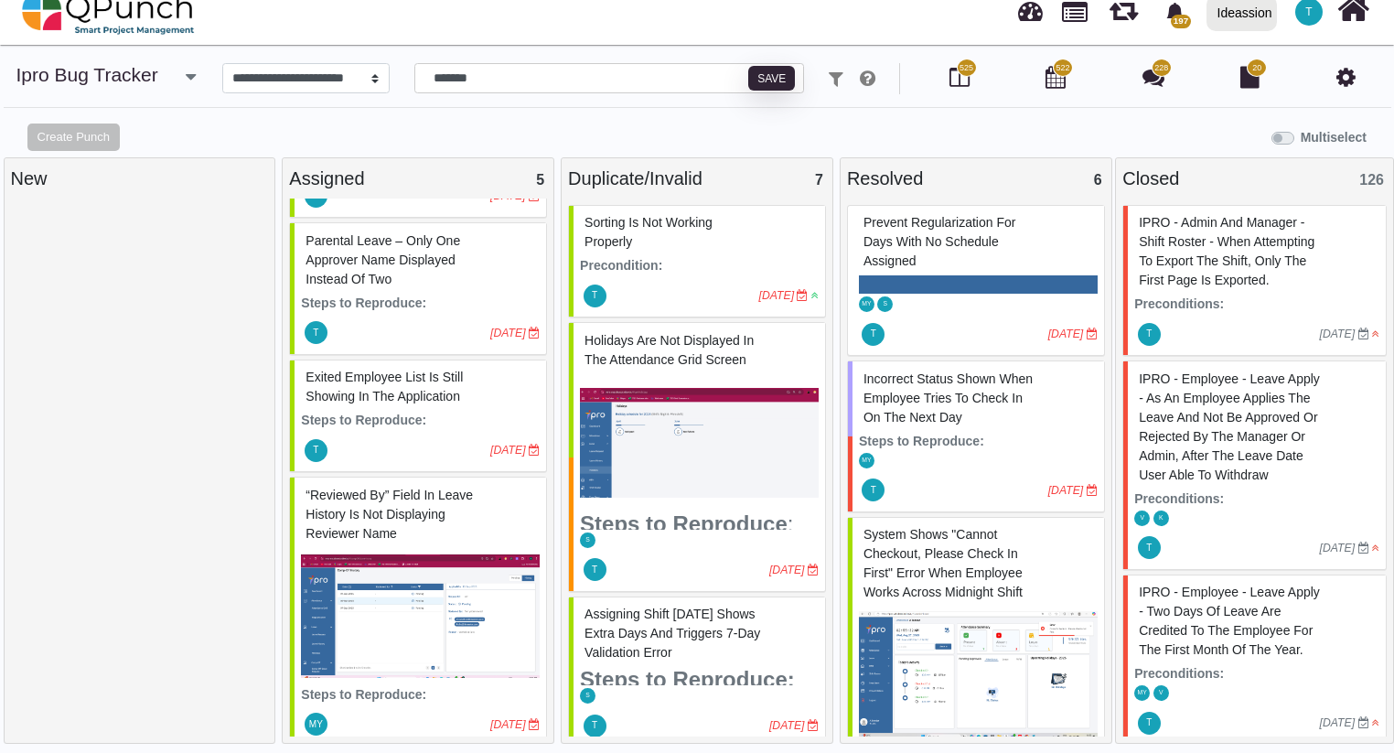 This screenshot has height=753, width=1394. Describe the element at coordinates (540, 179) in the screenshot. I see `span: 5` at that location.